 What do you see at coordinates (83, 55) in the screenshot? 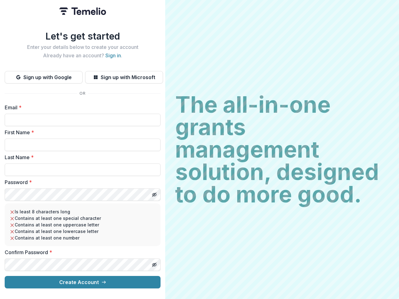
I see `h2: Already have an account? .` at bounding box center [83, 55].